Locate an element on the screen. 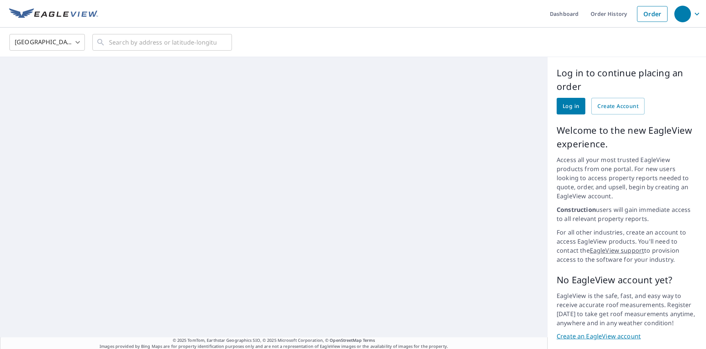 This screenshot has width=706, height=349. a: Create Account is located at coordinates (618, 106).